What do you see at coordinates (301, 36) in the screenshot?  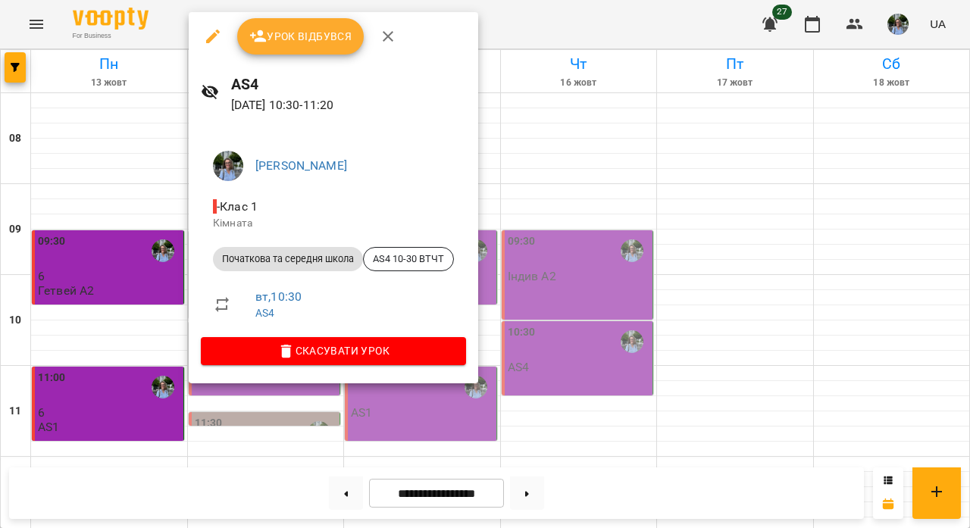 I see `button: Урок відбувся` at bounding box center [301, 36].